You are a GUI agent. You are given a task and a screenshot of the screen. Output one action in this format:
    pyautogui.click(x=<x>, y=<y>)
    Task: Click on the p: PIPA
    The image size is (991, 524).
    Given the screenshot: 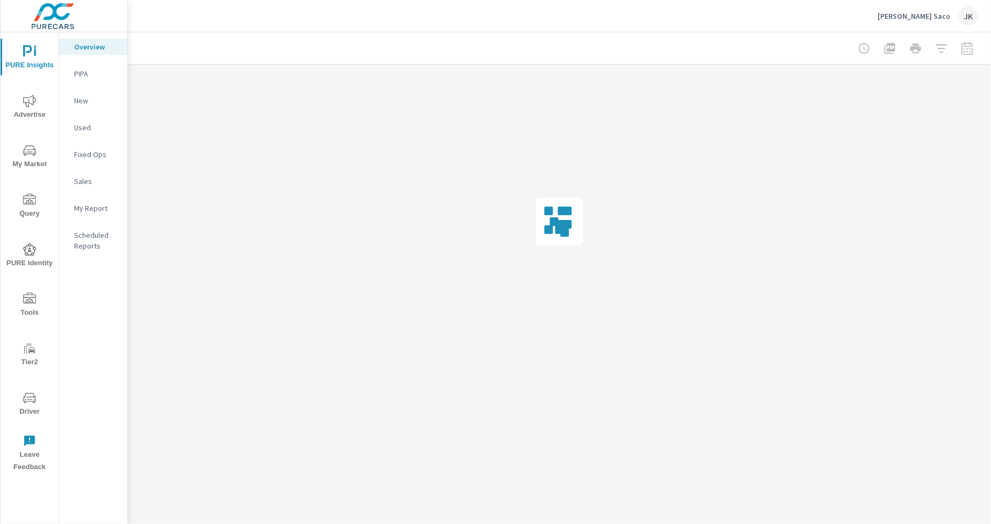 What is the action you would take?
    pyautogui.click(x=96, y=74)
    